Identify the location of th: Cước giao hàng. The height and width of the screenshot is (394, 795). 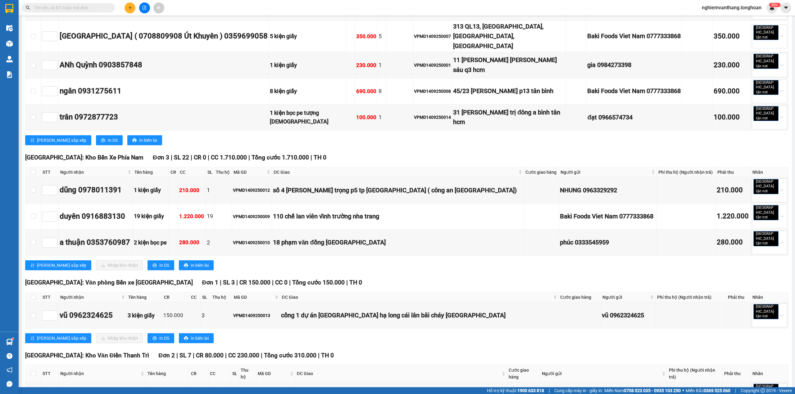
(524, 374).